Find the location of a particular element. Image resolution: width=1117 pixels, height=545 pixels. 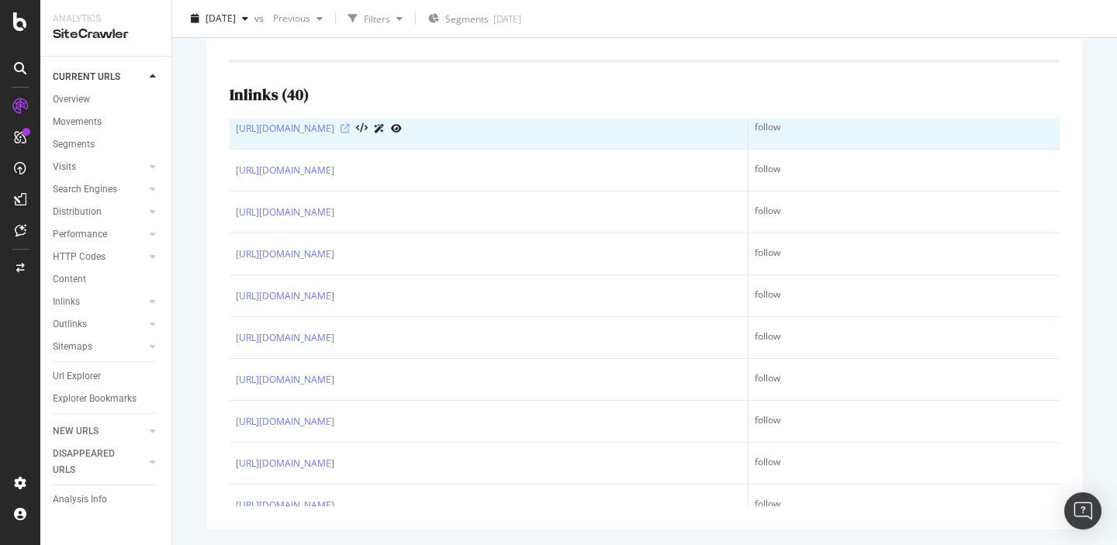

div: Explorer Bookmarks is located at coordinates (95, 399).